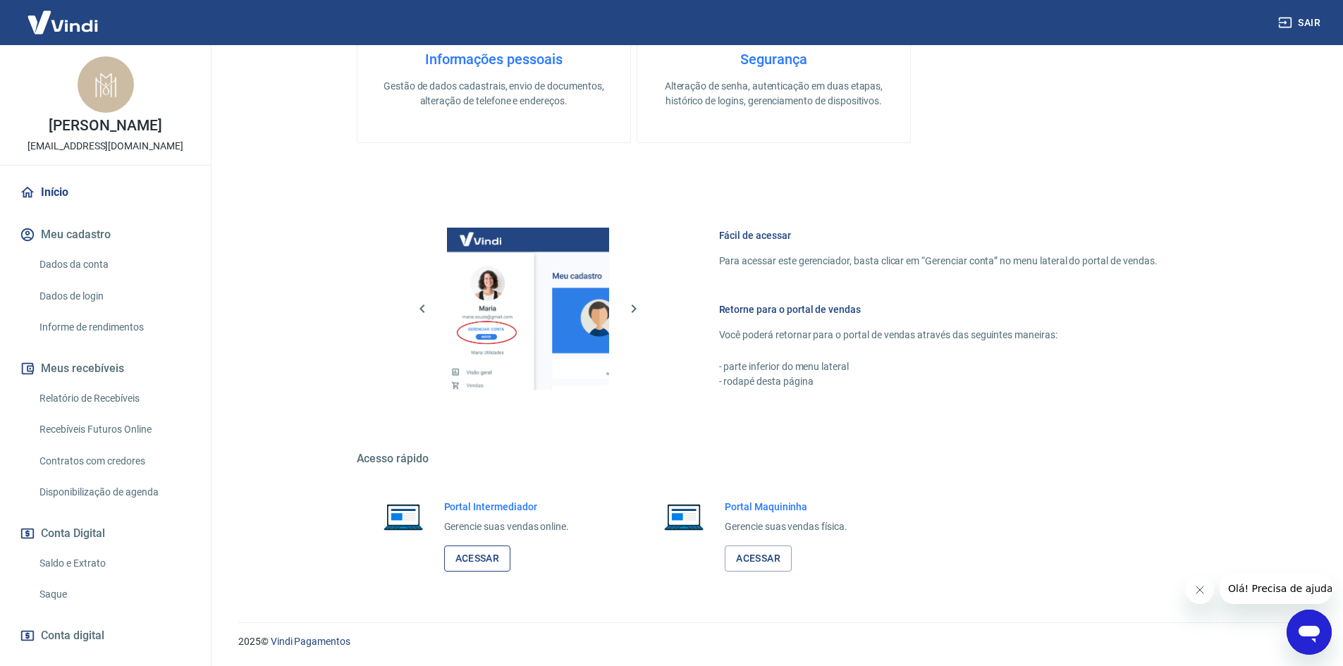 The height and width of the screenshot is (666, 1343). I want to click on h6: Retorne para o portal de vendas, so click(938, 309).